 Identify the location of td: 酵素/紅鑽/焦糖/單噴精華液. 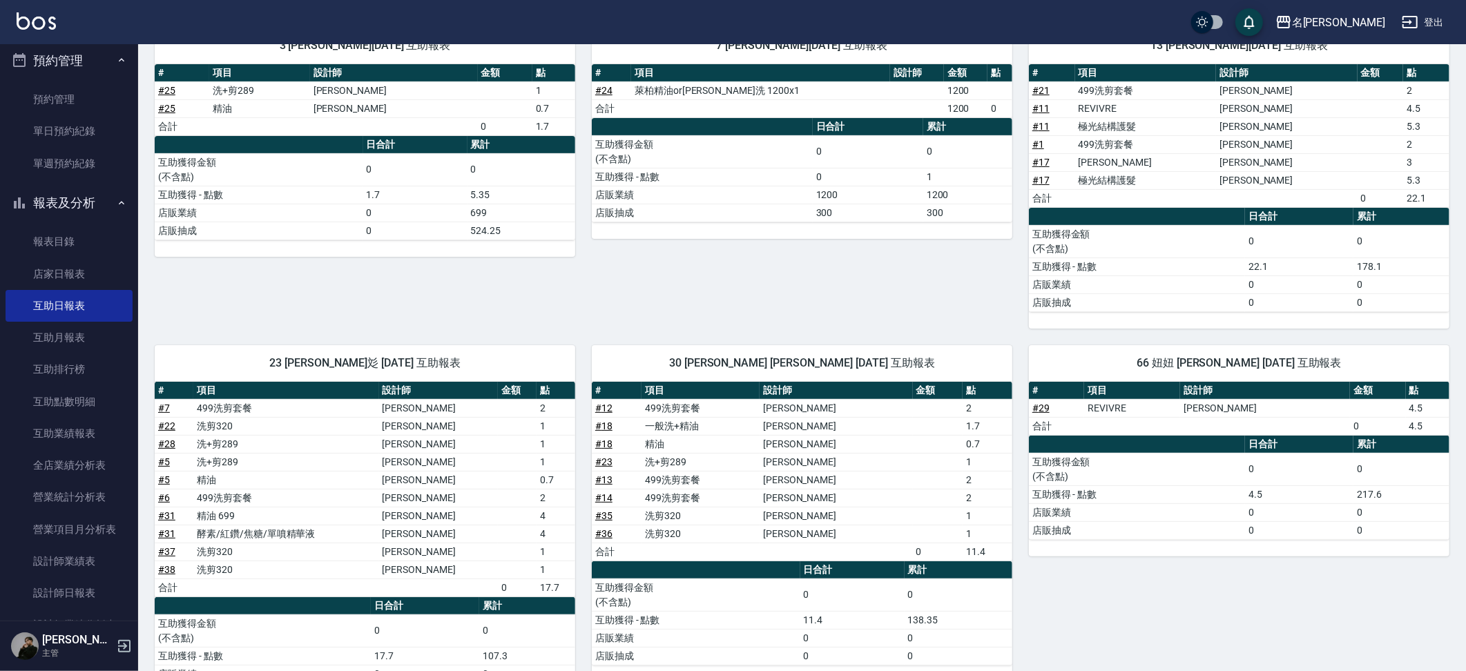
(286, 534).